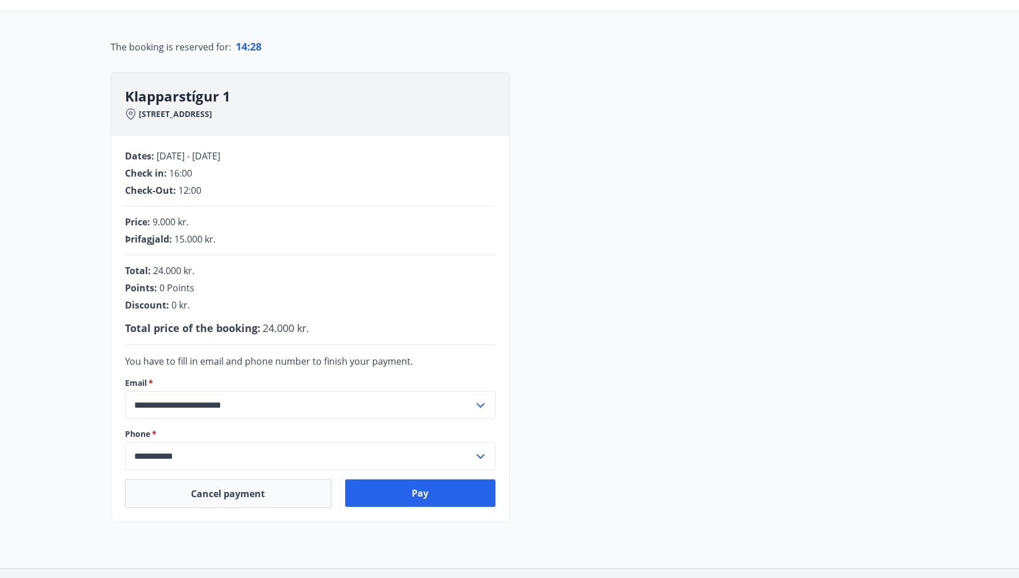 The height and width of the screenshot is (578, 1019). What do you see at coordinates (317, 96) in the screenshot?
I see `h3: Klapparstígur 1` at bounding box center [317, 96].